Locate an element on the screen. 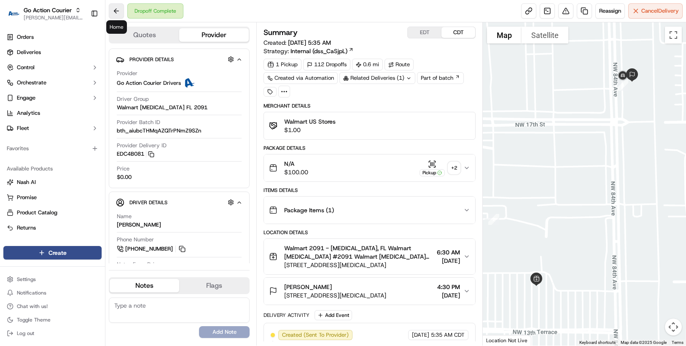 The width and height of the screenshot is (686, 346). a: 💻API Documentation is located at coordinates (103, 193).